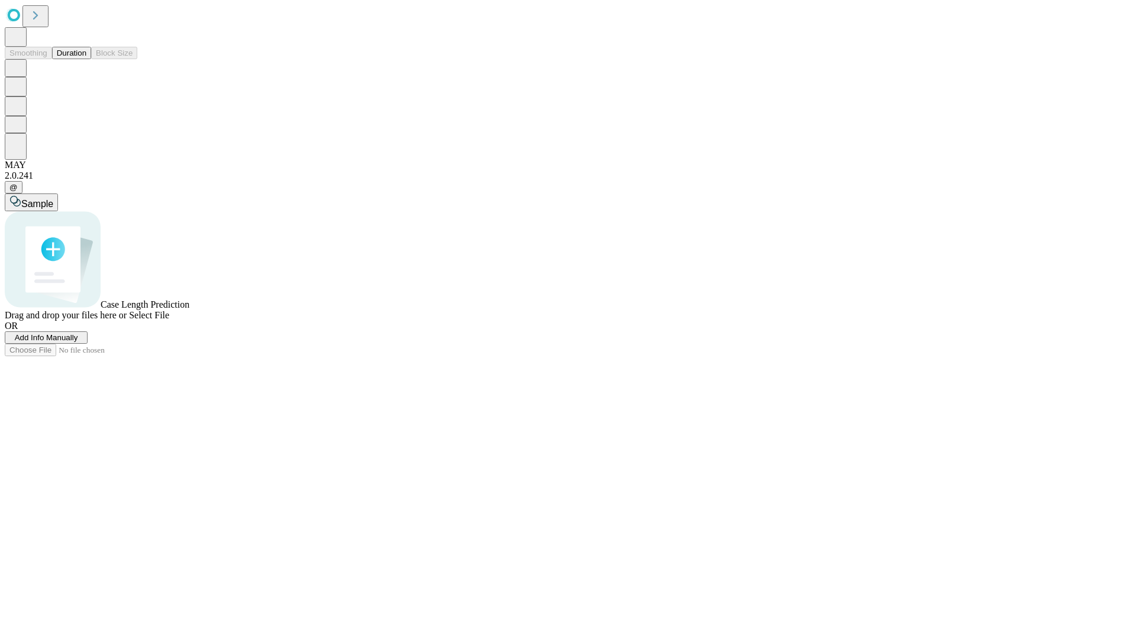 This screenshot has width=1136, height=639. Describe the element at coordinates (11, 326) in the screenshot. I see `span: OR` at that location.